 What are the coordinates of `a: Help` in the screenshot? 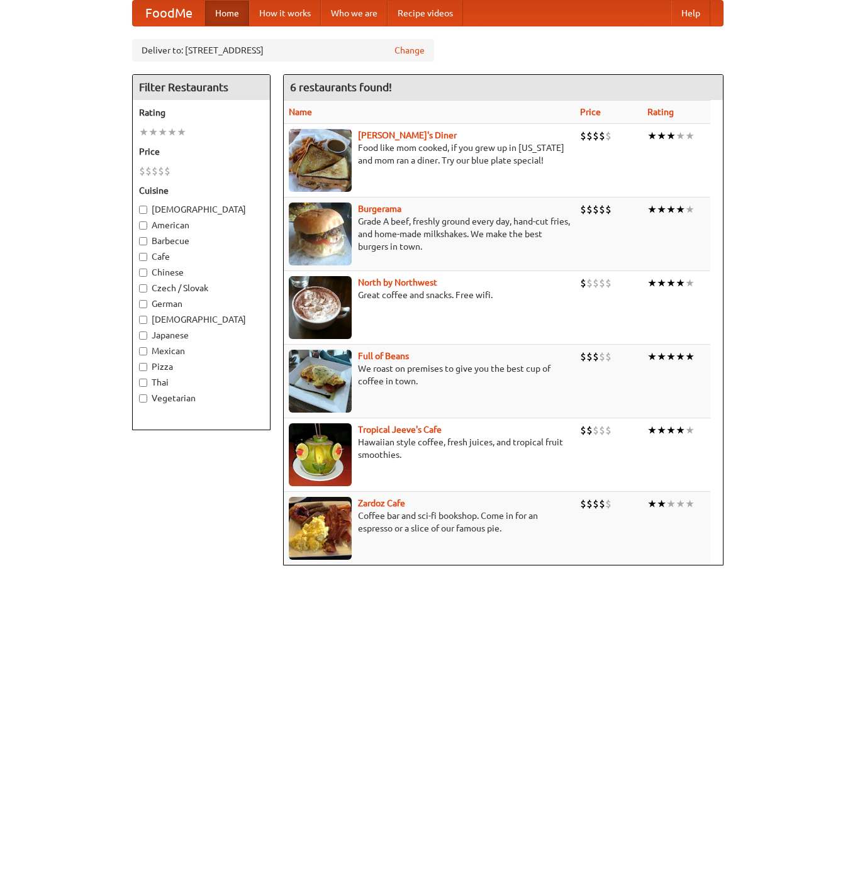 It's located at (691, 13).